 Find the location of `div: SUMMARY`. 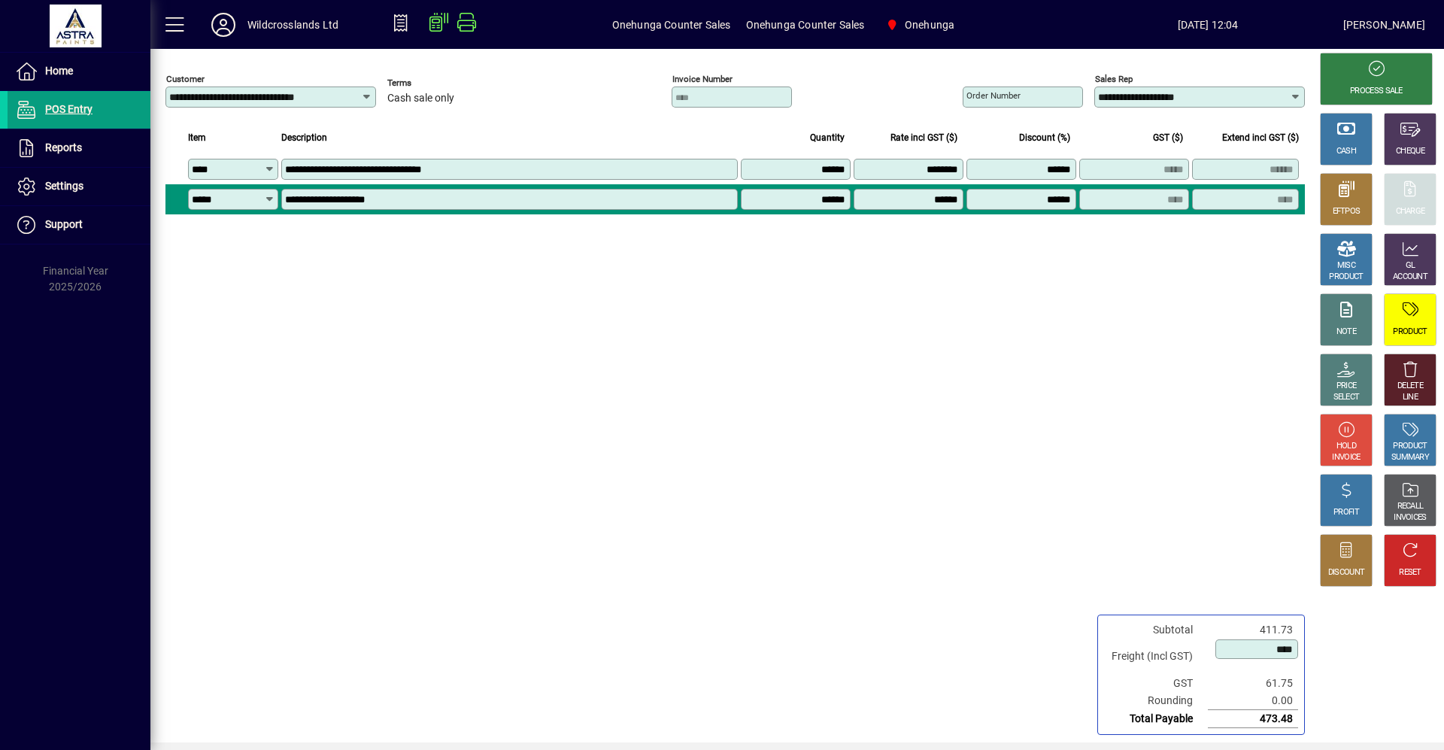

div: SUMMARY is located at coordinates (1410, 457).